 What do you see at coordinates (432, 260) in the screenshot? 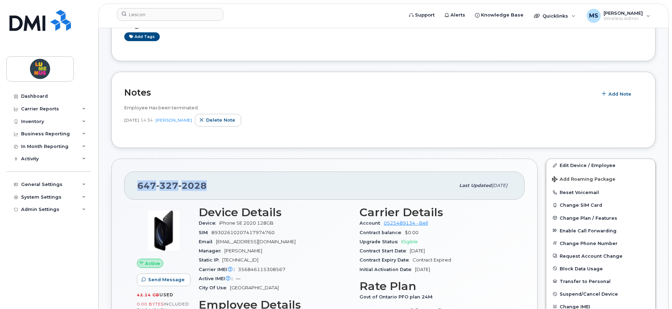
I see `span: Contract Expired` at bounding box center [432, 260].